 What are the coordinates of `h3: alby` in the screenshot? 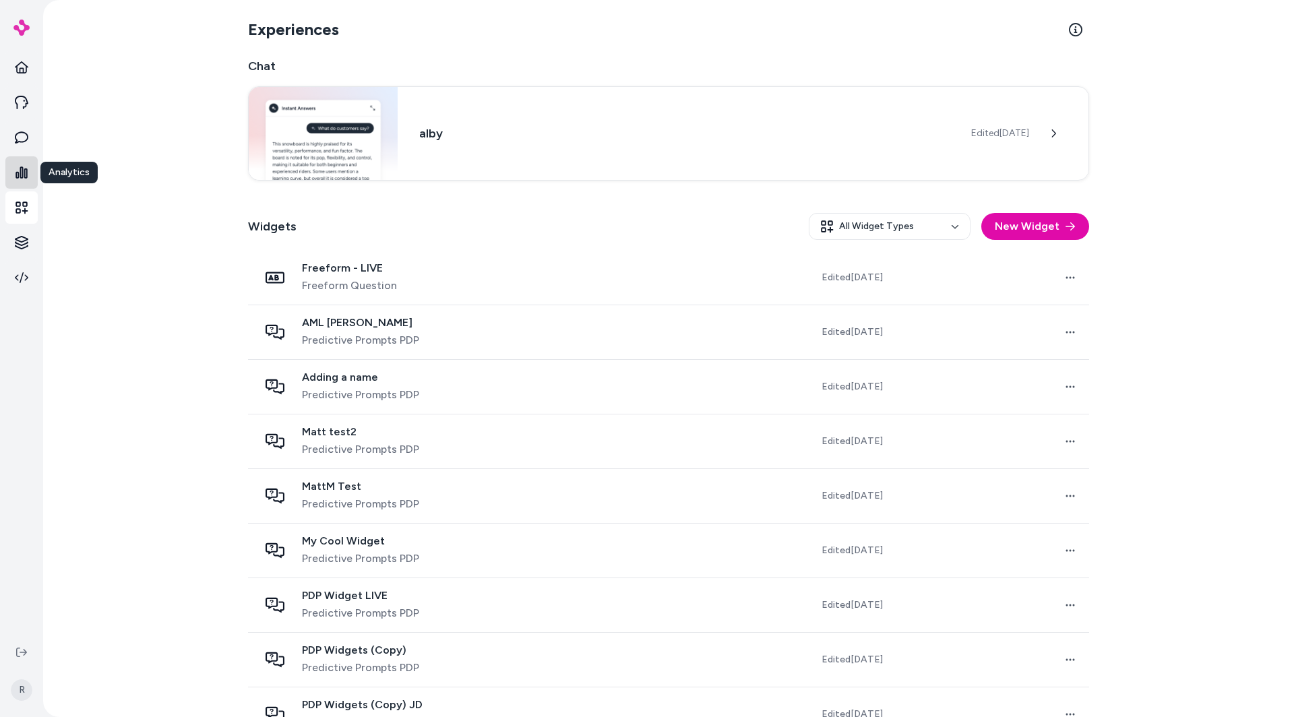 It's located at (684, 133).